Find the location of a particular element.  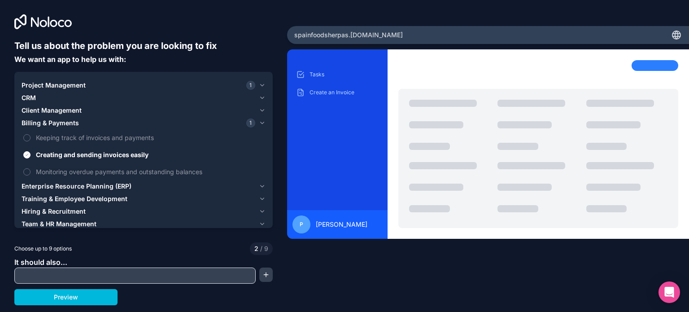

span: CRM is located at coordinates (29, 98).